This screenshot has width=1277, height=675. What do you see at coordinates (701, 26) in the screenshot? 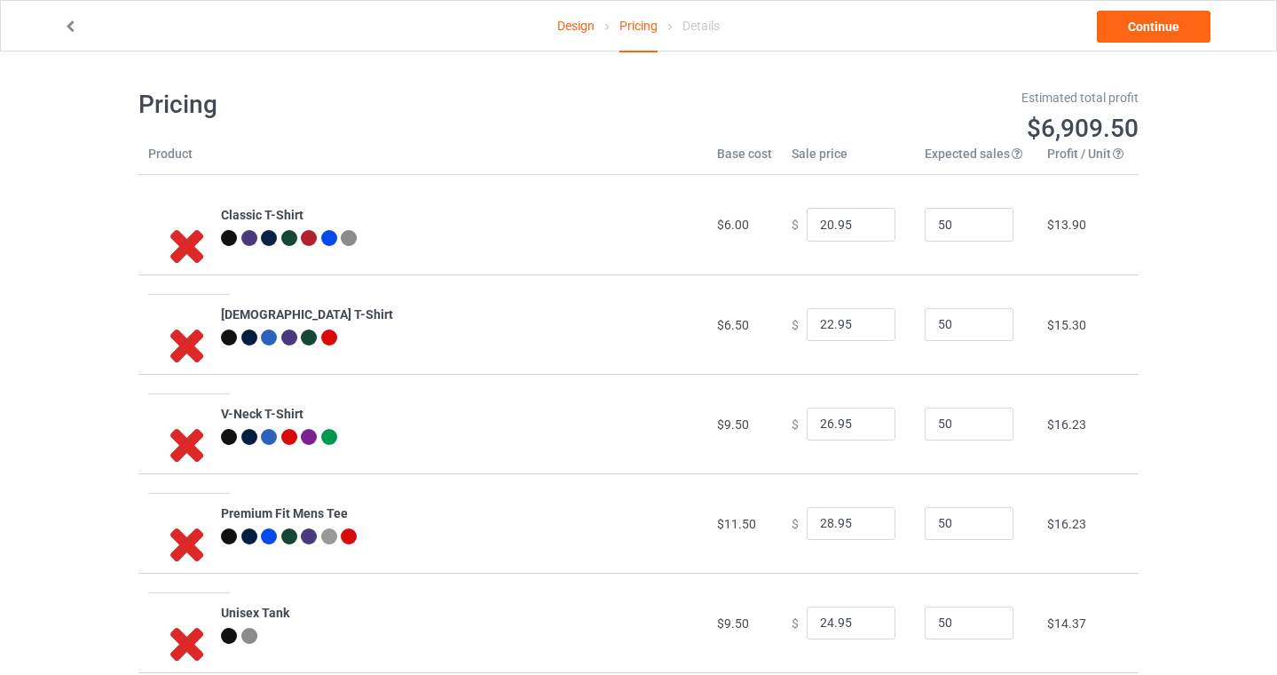
I see `div: Details` at bounding box center [701, 26].